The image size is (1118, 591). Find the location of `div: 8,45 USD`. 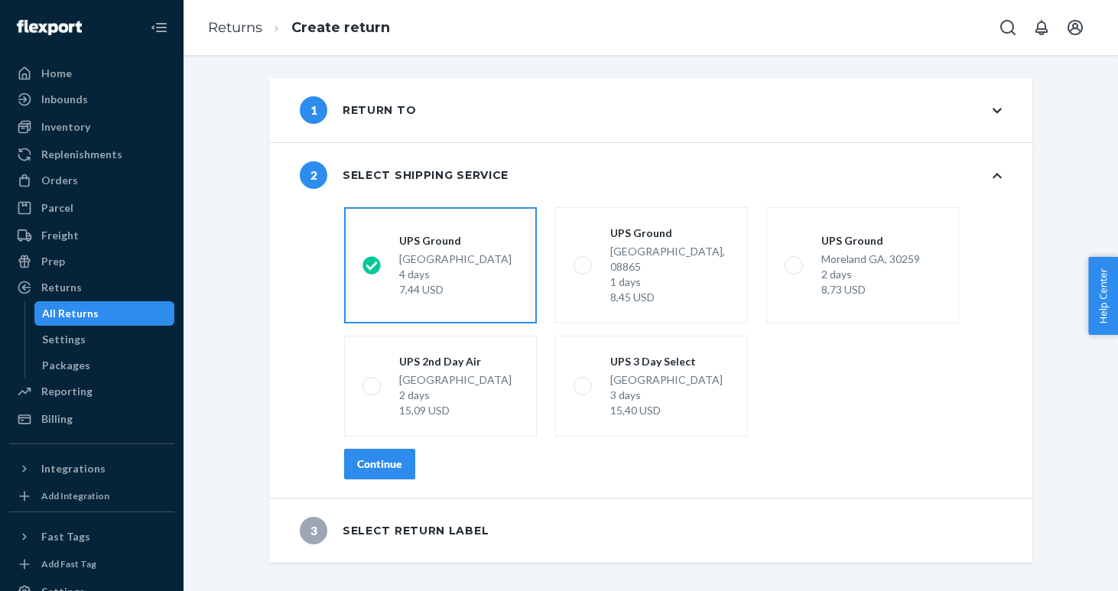

div: 8,45 USD is located at coordinates (670, 297).